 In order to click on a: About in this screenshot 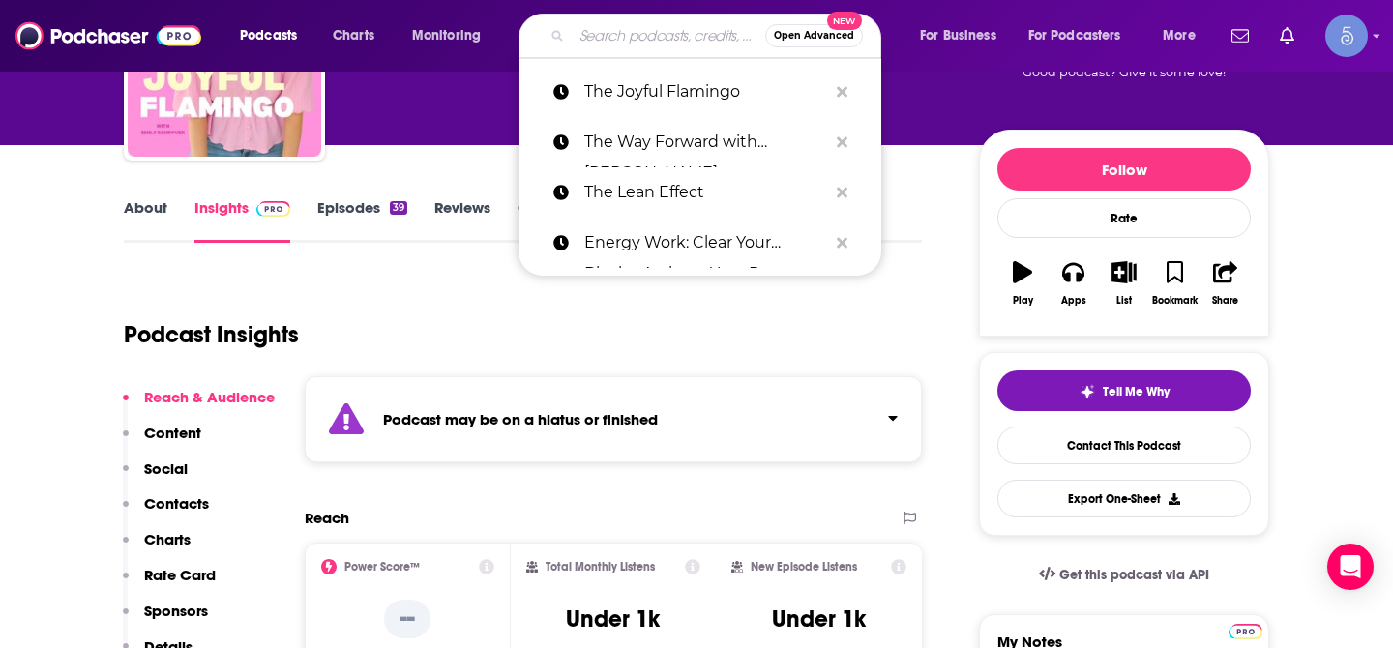, I will do `click(145, 221)`.